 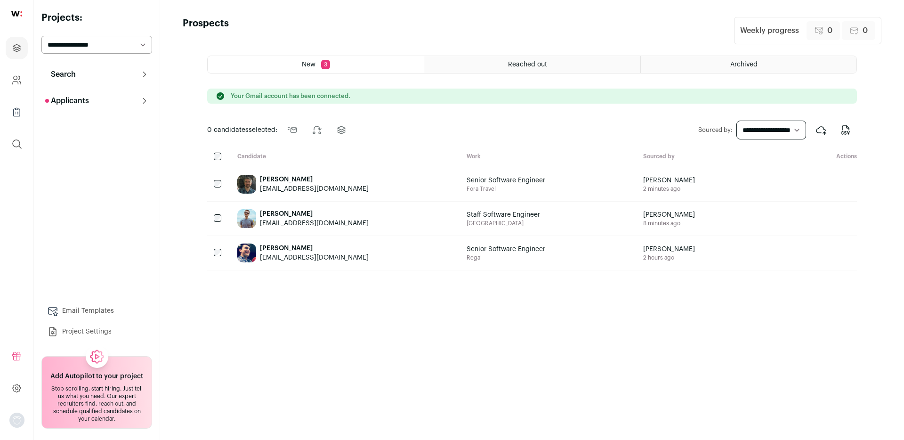 I want to click on h2: Add Autopilot to your project, so click(x=97, y=376).